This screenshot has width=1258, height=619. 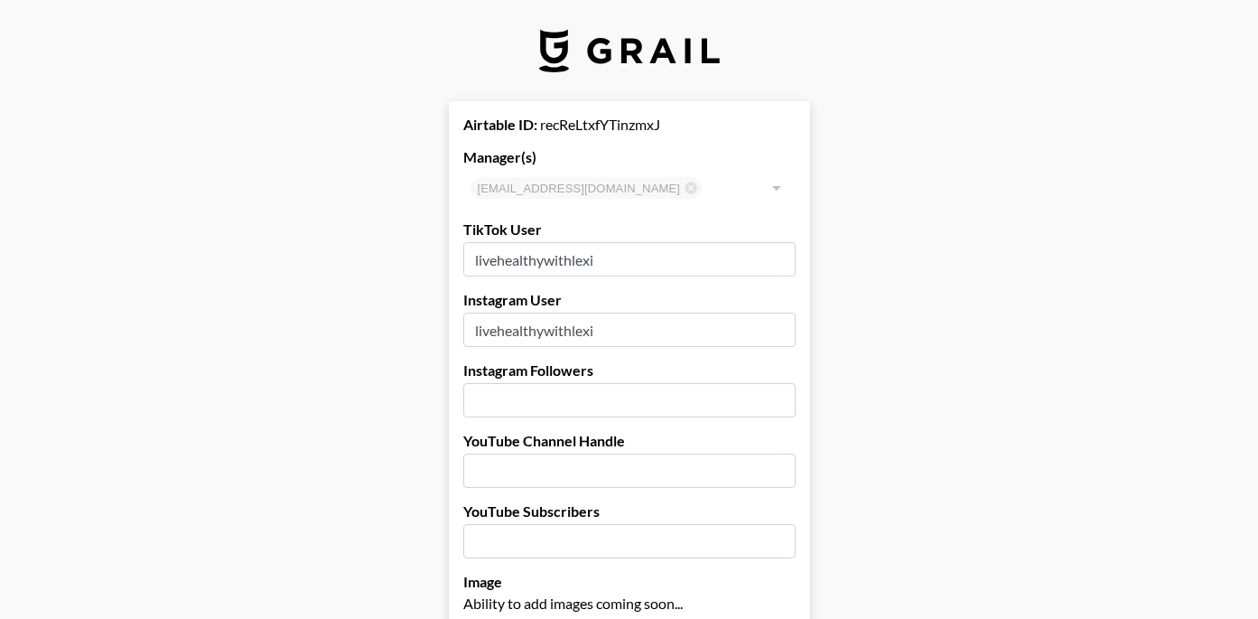 What do you see at coordinates (500, 124) in the screenshot?
I see `strong: Airtable ID:` at bounding box center [500, 124].